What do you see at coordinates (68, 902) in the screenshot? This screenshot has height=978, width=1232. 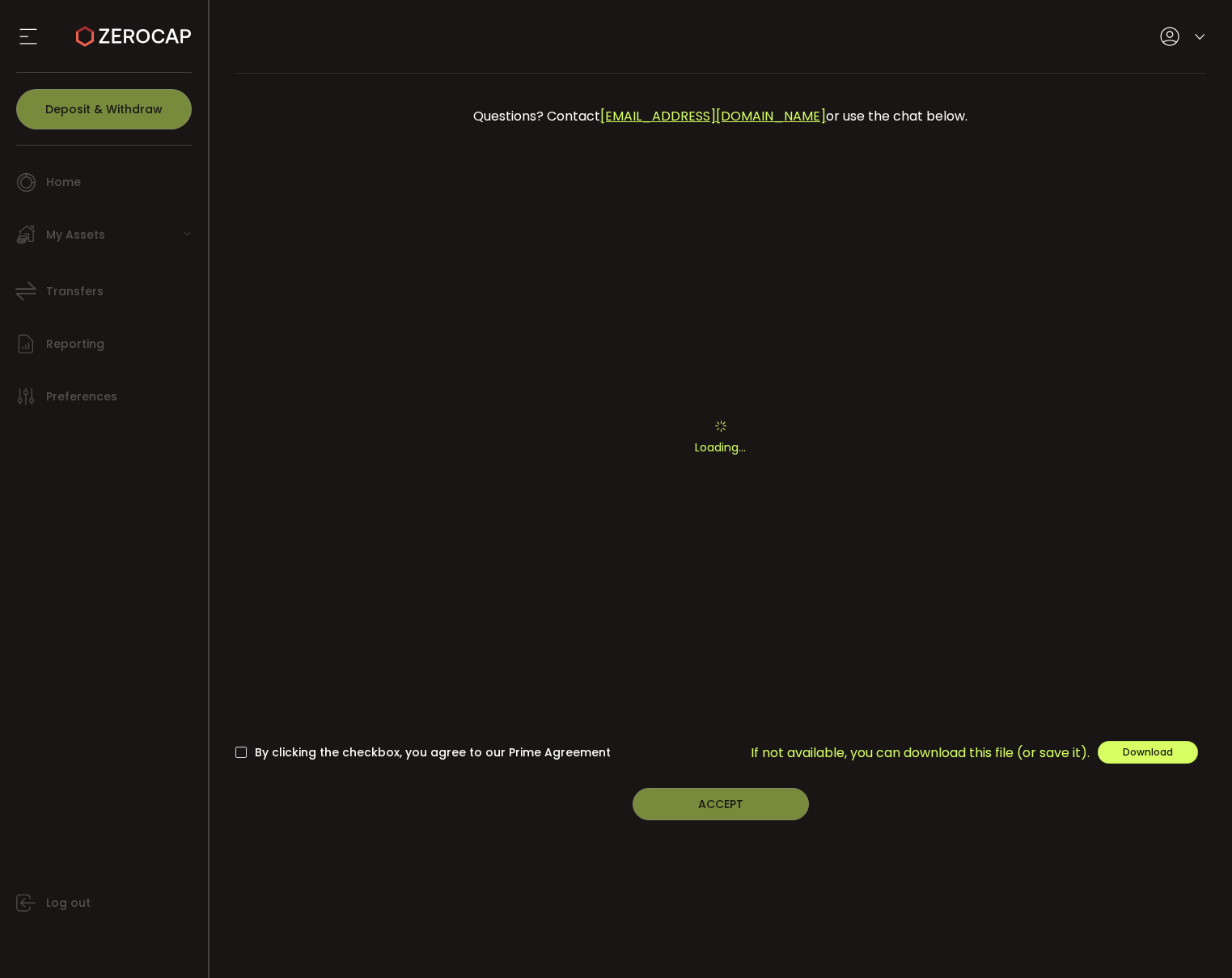 I see `span: Log out` at bounding box center [68, 902].